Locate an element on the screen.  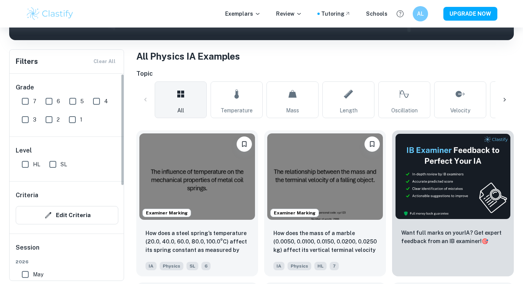
span: Velocity is located at coordinates (460, 111).